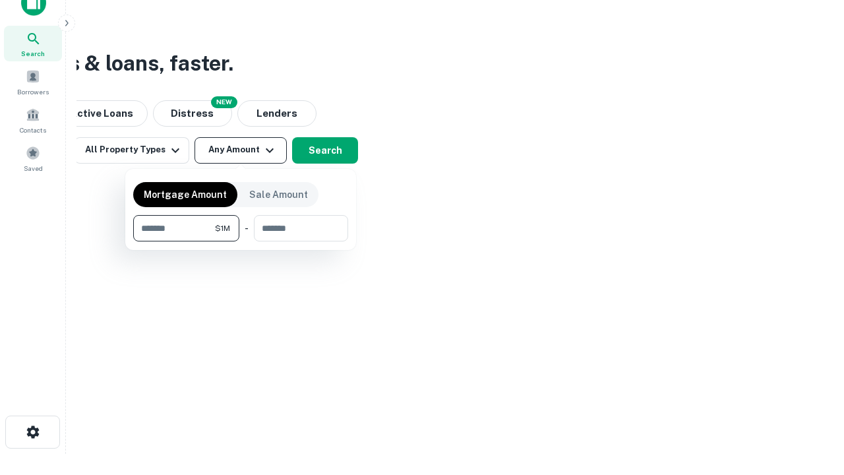 Image resolution: width=844 pixels, height=475 pixels. Describe the element at coordinates (185, 195) in the screenshot. I see `p: Mortgage Amount` at that location.